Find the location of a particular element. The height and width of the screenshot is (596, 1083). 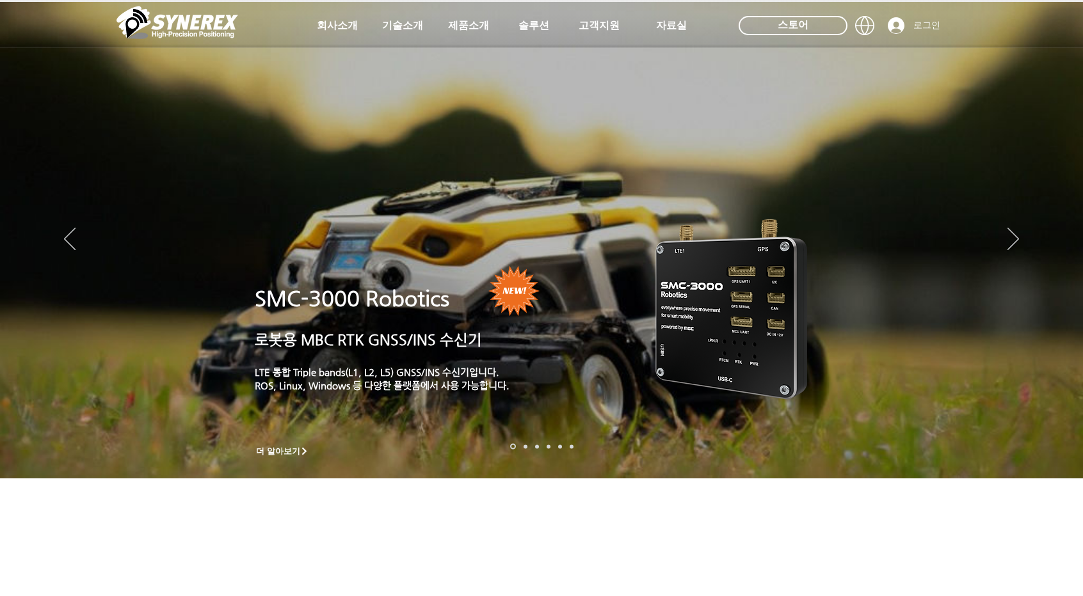

span: 회사소개 is located at coordinates (337, 26).